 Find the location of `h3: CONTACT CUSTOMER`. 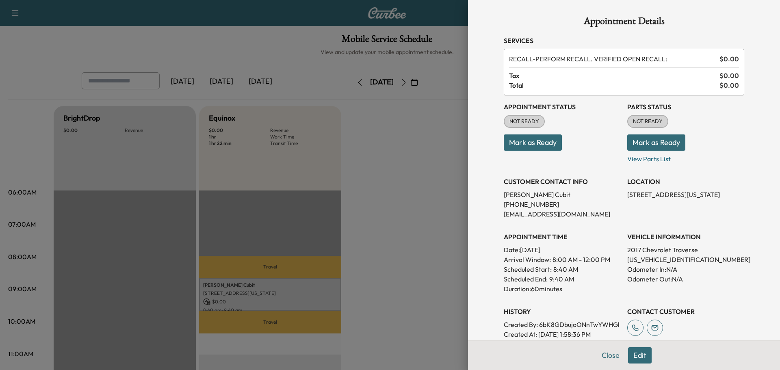

h3: CONTACT CUSTOMER is located at coordinates (686, 311).